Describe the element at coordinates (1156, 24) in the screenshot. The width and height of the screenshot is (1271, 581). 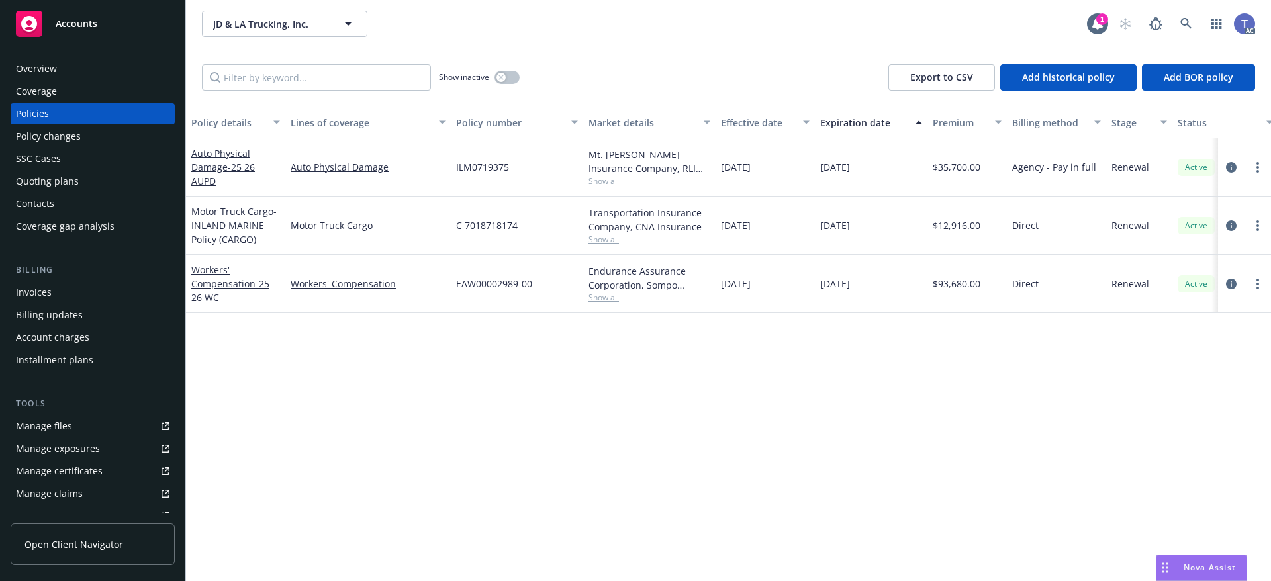
I see `a: Report a Bug` at that location.